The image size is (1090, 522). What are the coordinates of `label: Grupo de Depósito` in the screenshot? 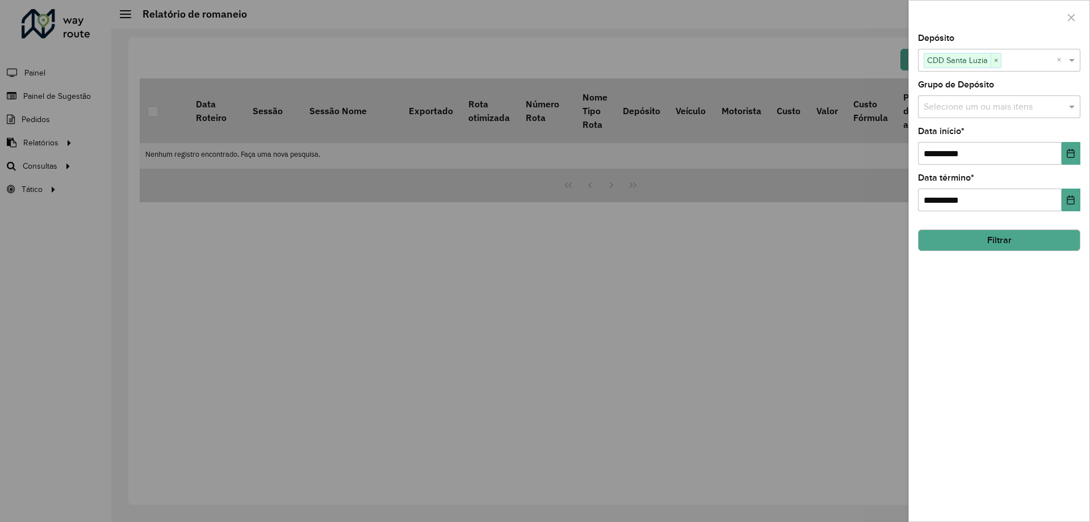 It's located at (956, 85).